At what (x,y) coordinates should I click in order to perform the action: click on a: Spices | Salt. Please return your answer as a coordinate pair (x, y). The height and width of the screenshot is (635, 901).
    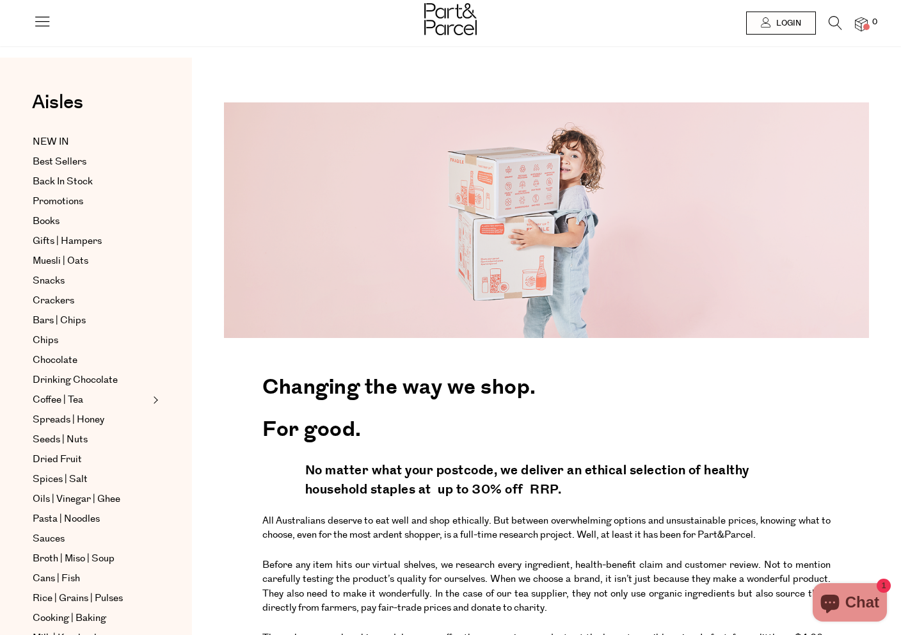
    Looking at the image, I should click on (91, 479).